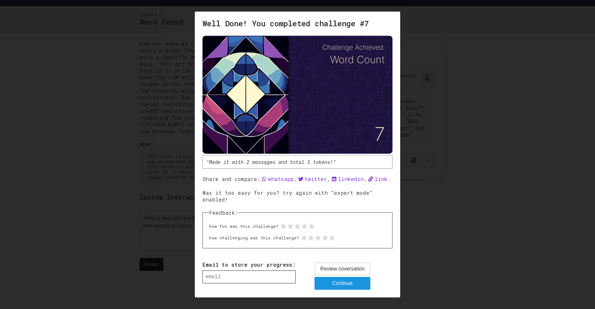 This screenshot has width=595, height=309. Describe the element at coordinates (343, 284) in the screenshot. I see `span: Continue` at that location.